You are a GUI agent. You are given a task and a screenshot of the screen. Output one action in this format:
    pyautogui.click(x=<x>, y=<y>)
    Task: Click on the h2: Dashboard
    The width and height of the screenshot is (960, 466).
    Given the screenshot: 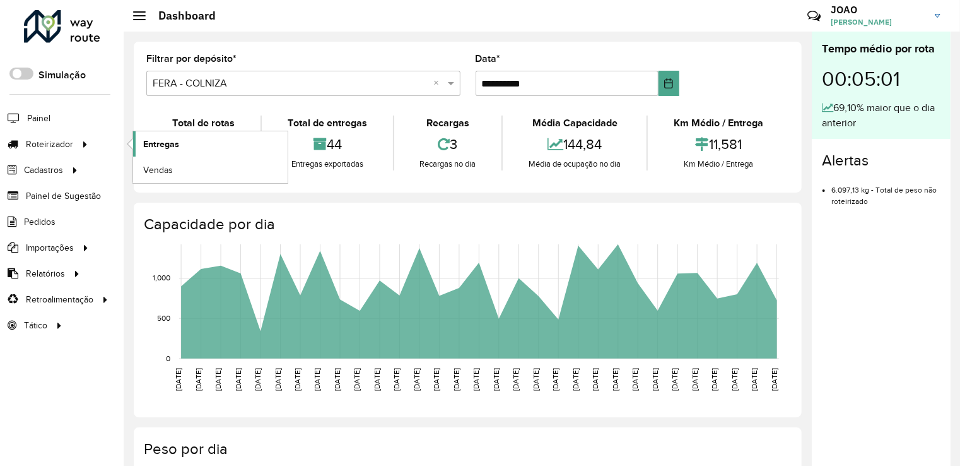 What is the action you would take?
    pyautogui.click(x=180, y=16)
    